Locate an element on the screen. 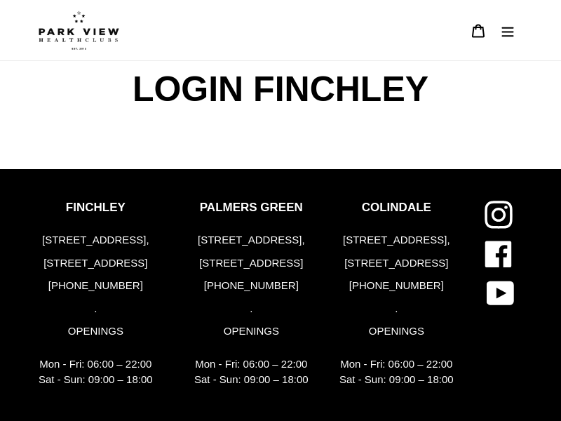 The width and height of the screenshot is (561, 421). button: Menu is located at coordinates (508, 30).